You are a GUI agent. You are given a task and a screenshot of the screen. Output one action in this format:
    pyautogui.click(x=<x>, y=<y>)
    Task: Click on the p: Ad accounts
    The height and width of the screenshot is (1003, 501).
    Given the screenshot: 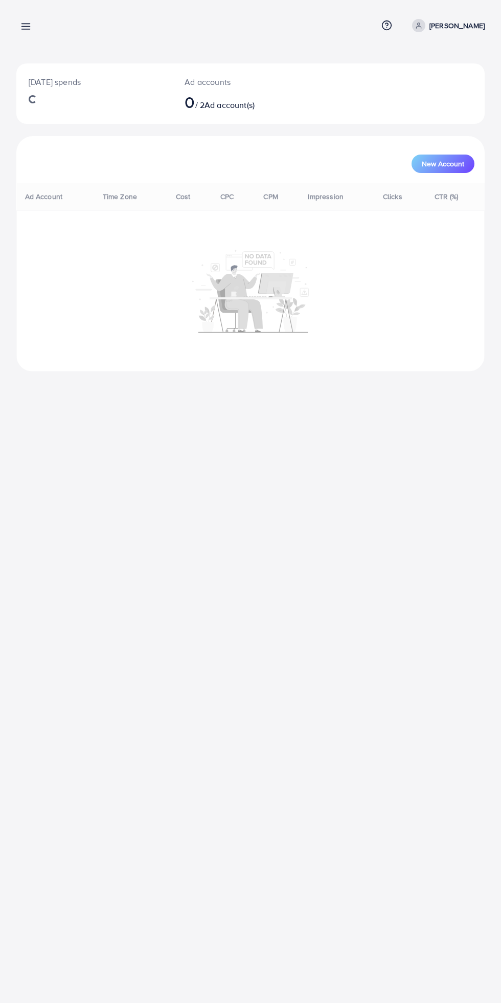 What is the action you would take?
    pyautogui.click(x=231, y=82)
    